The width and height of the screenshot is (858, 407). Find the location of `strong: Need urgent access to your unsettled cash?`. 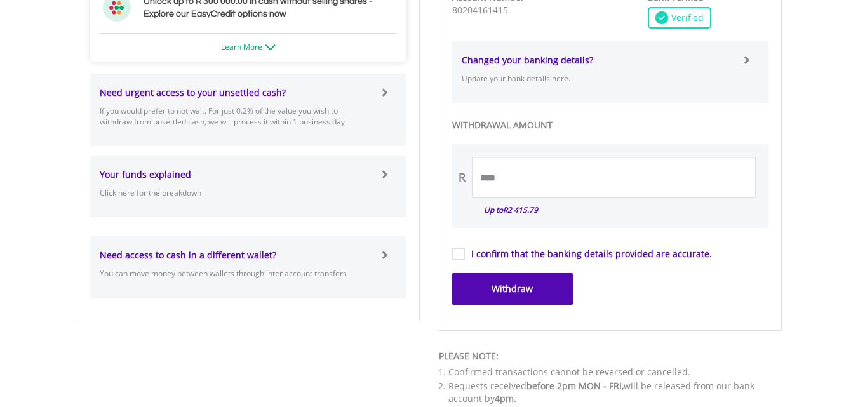

strong: Need urgent access to your unsettled cash? is located at coordinates (192, 92).